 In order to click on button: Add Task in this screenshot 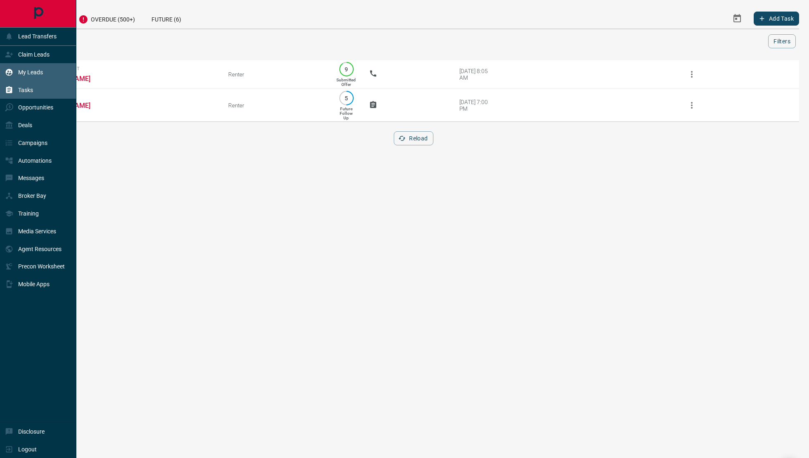, I will do `click(776, 19)`.